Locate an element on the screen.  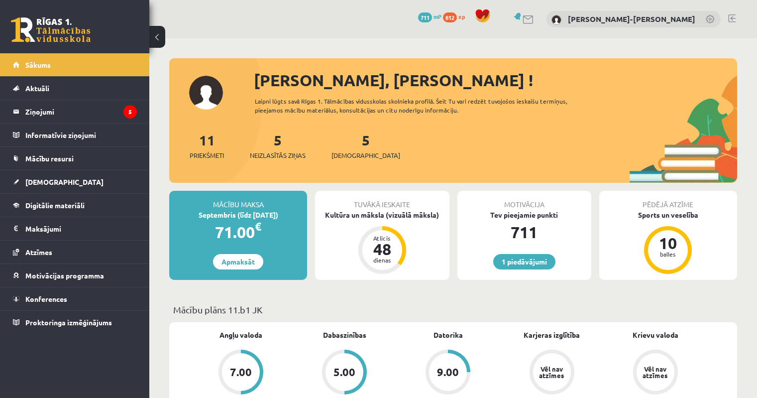
i: 5 is located at coordinates (130, 112).